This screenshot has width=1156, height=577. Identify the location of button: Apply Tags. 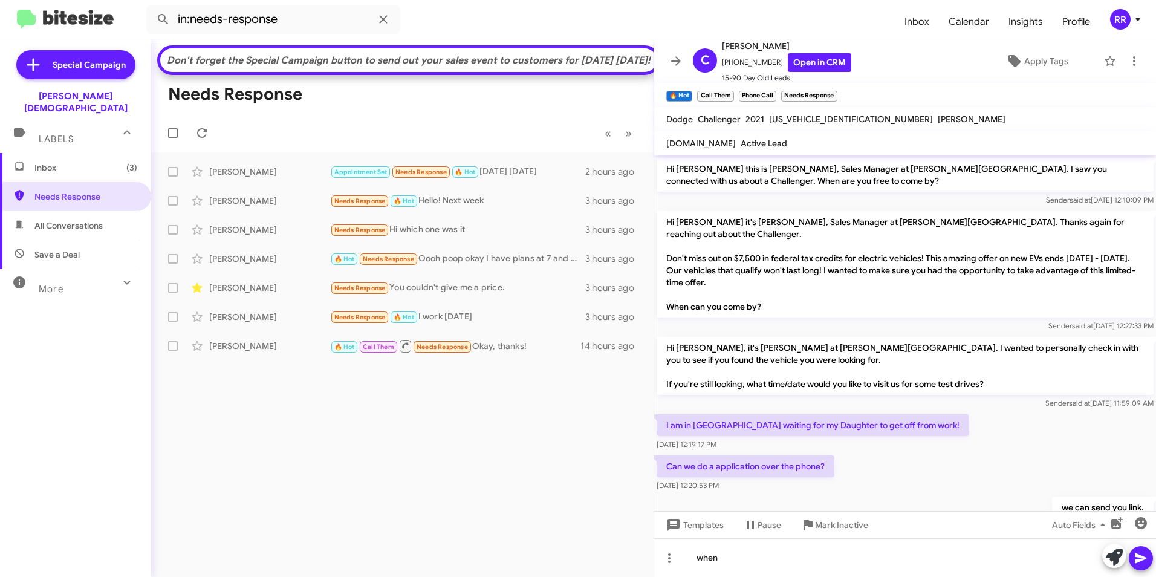
(1037, 61).